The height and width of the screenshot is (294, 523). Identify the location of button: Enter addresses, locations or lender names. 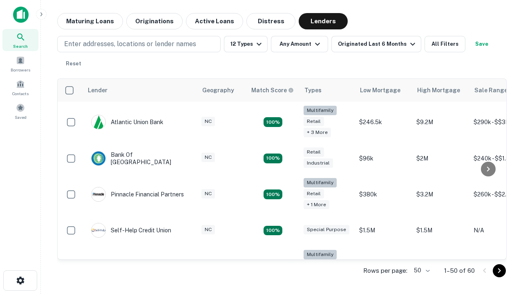
(139, 44).